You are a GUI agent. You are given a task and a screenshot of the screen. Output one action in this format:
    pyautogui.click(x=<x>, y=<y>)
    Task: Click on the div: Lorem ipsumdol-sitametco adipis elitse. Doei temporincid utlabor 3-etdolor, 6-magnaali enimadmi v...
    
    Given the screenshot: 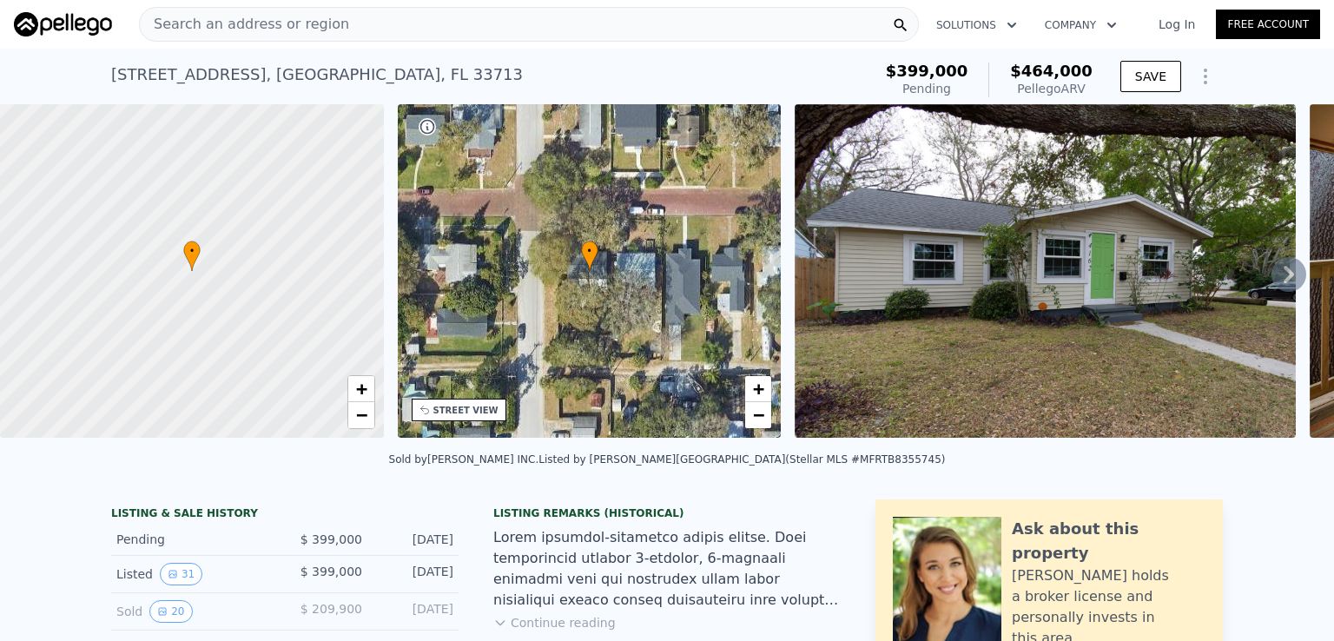 What is the action you would take?
    pyautogui.click(x=667, y=569)
    